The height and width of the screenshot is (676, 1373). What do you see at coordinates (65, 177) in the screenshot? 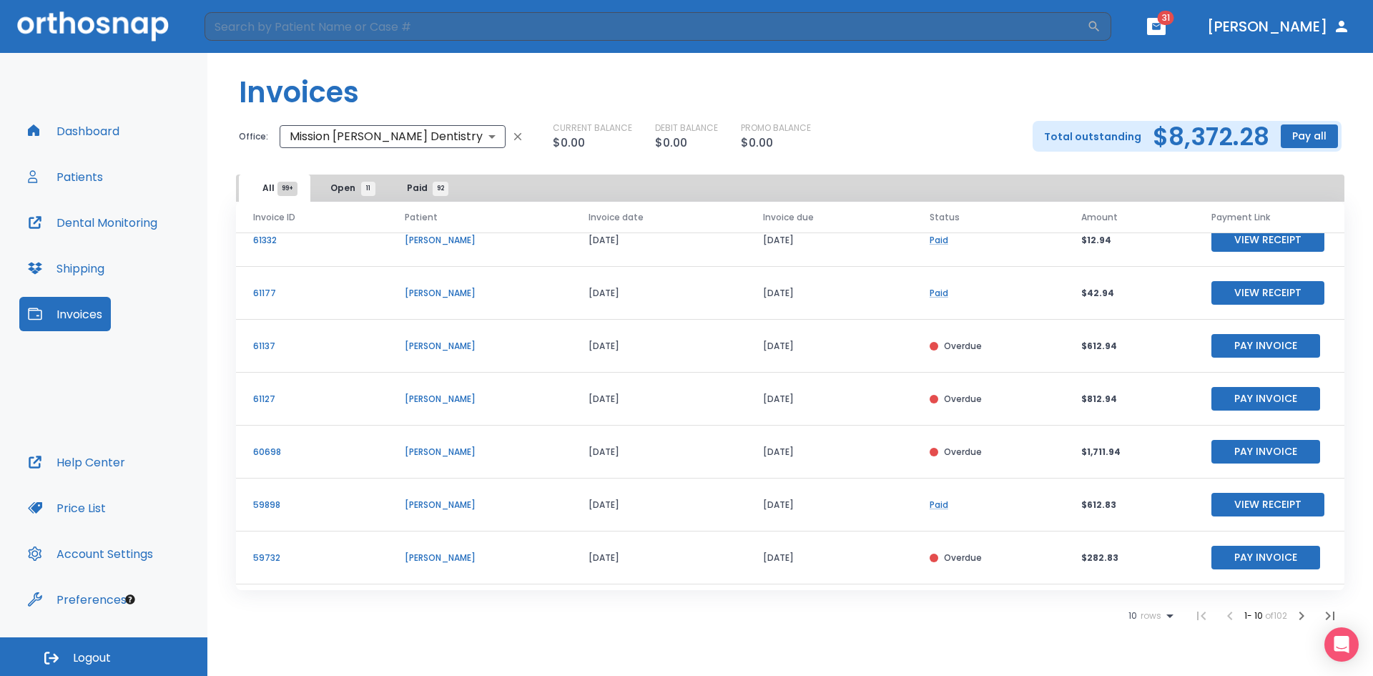
I see `a: Patients` at bounding box center [65, 177].